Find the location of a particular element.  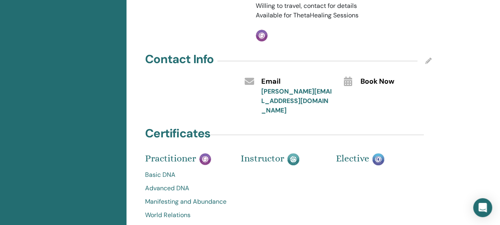

span: Practitioner is located at coordinates (170, 159).